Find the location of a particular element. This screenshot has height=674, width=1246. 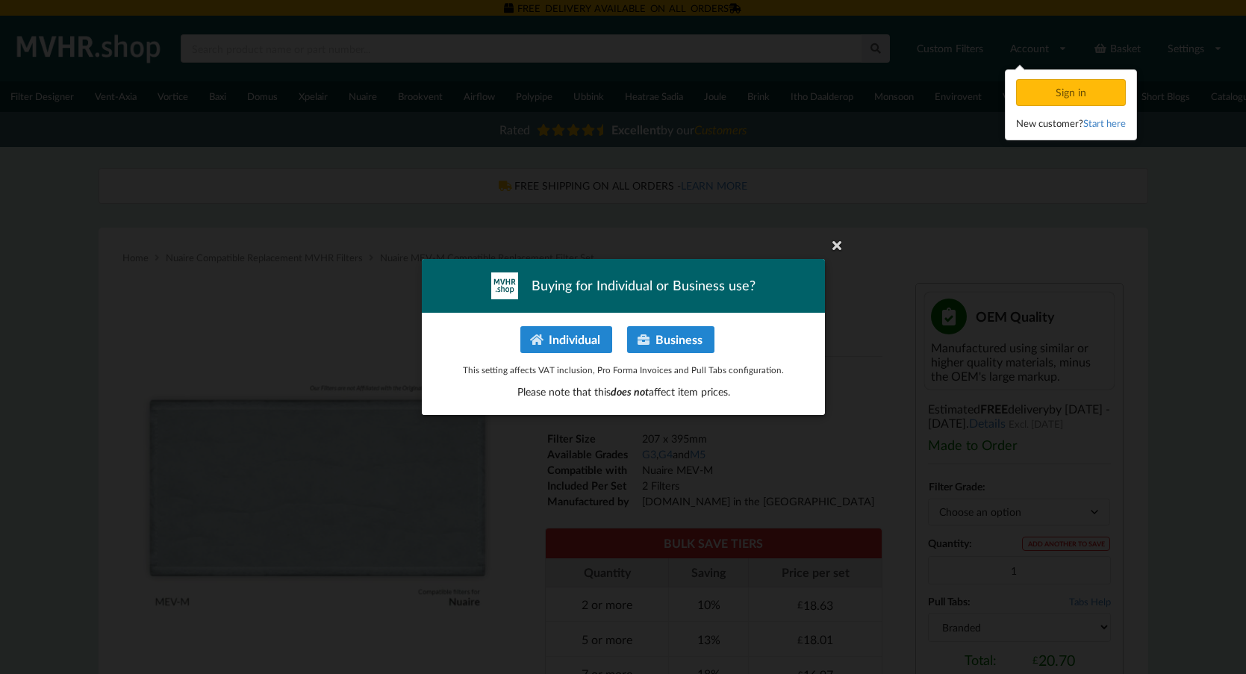

a: Start here is located at coordinates (1104, 123).